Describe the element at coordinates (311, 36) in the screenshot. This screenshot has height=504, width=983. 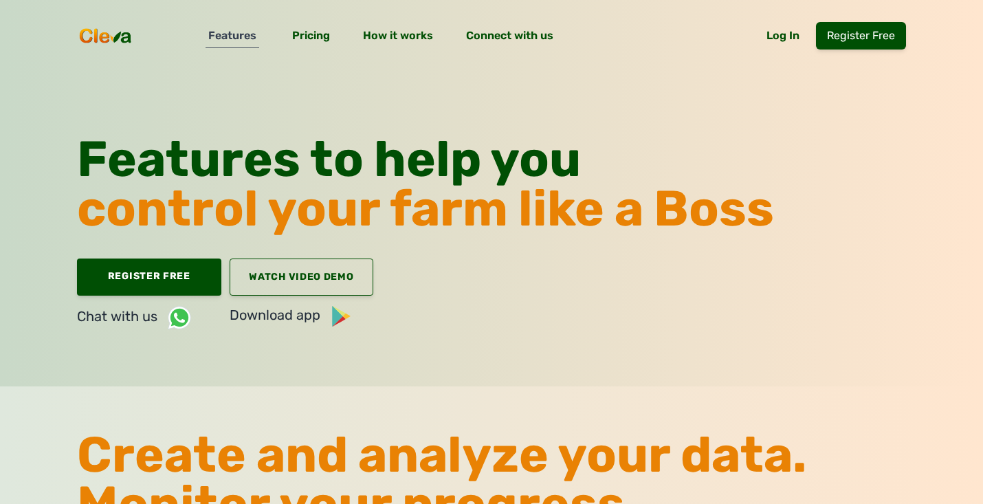
I see `a: Pricing` at that location.